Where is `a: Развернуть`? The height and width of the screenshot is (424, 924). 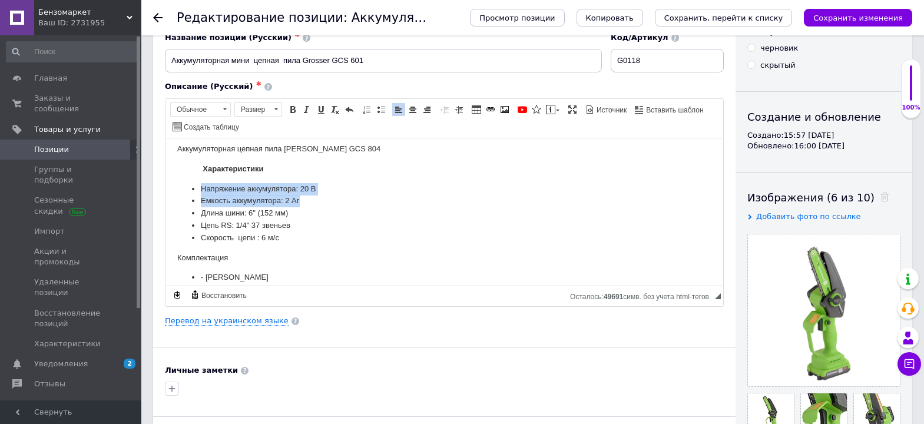 a: Развернуть is located at coordinates (573, 110).